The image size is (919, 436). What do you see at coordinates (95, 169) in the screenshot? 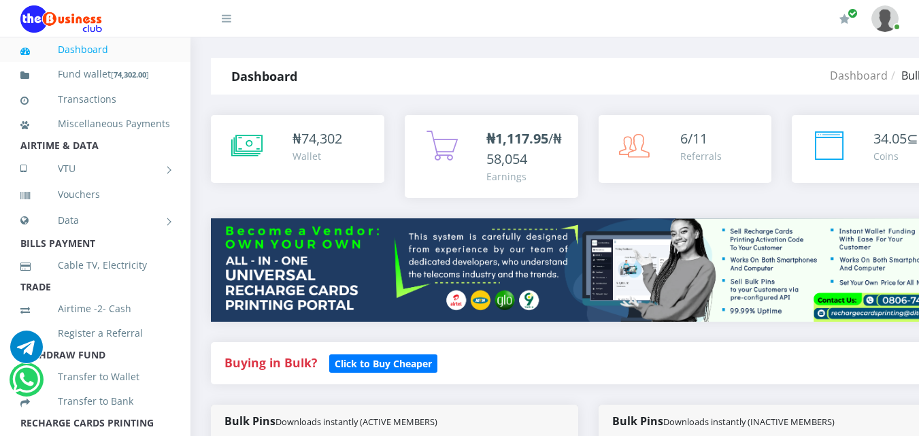
I see `a: VTU` at bounding box center [95, 169].